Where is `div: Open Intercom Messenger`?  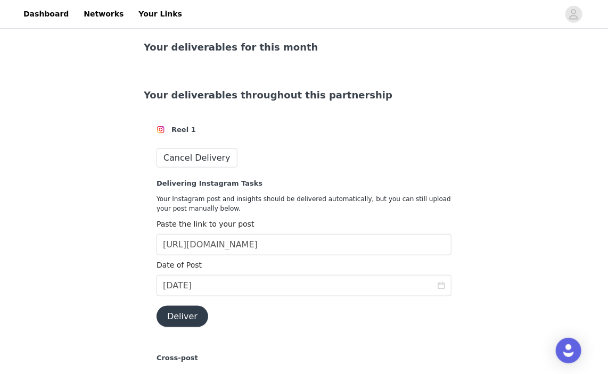
div: Open Intercom Messenger is located at coordinates (569, 351).